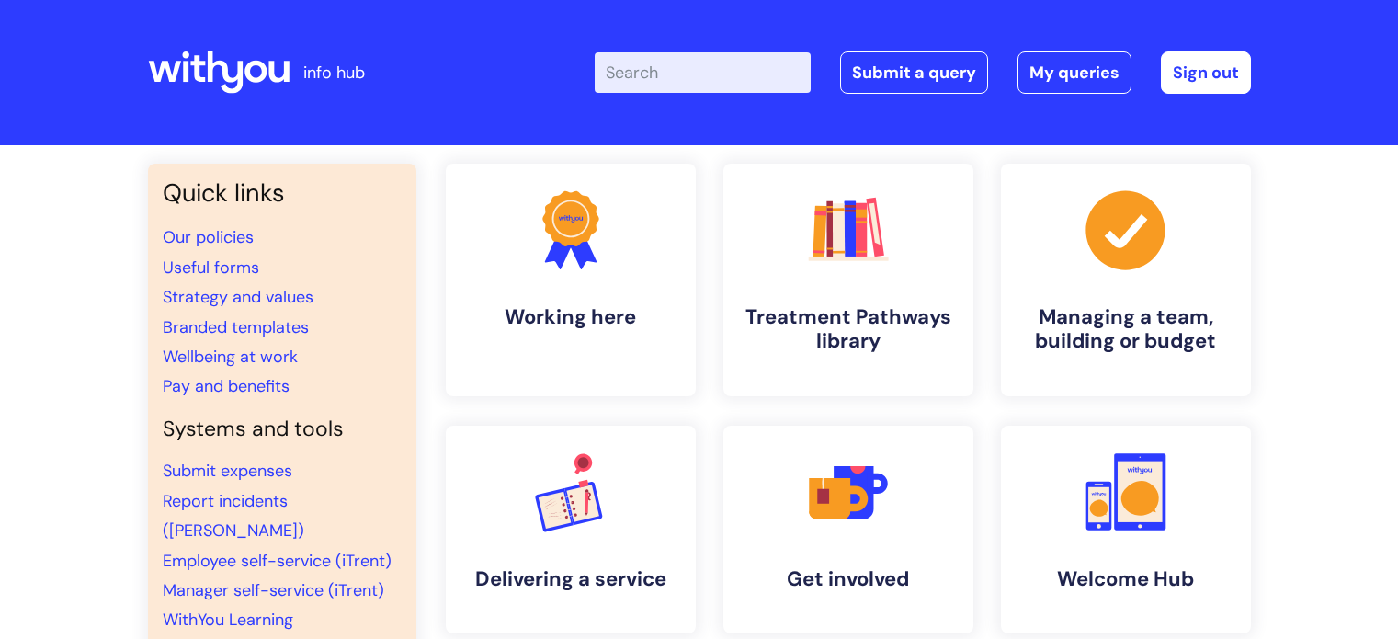  What do you see at coordinates (282, 429) in the screenshot?
I see `h4: Systems and tools` at bounding box center [282, 429].